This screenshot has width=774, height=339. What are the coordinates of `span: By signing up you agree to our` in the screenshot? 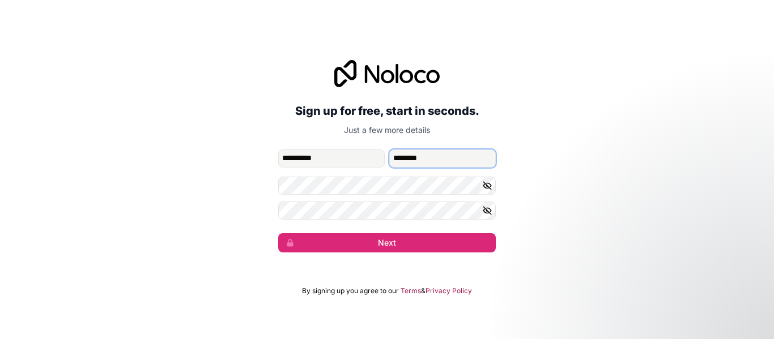 It's located at (350, 291).